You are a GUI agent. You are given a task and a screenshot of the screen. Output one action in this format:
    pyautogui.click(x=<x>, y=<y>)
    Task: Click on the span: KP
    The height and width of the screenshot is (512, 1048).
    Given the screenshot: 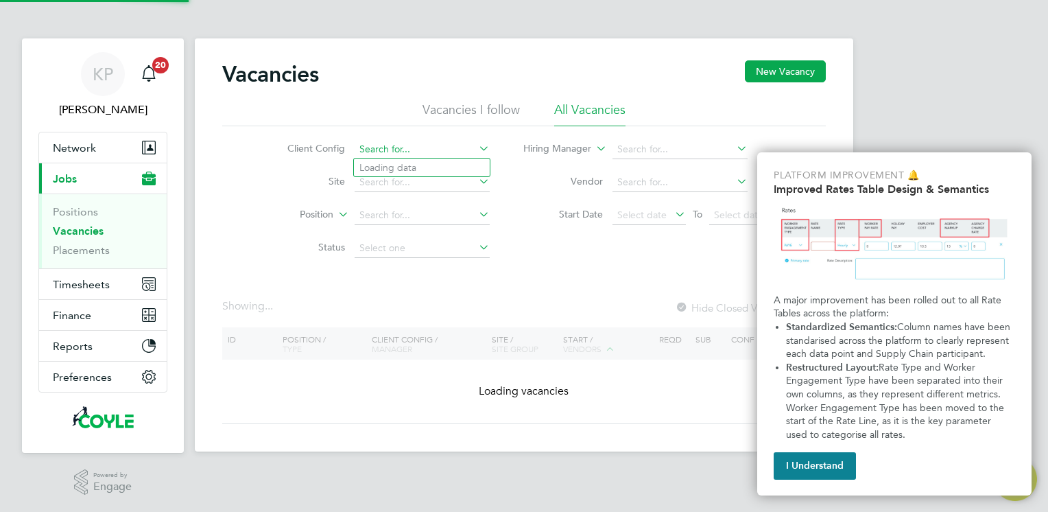 What is the action you would take?
    pyautogui.click(x=103, y=74)
    